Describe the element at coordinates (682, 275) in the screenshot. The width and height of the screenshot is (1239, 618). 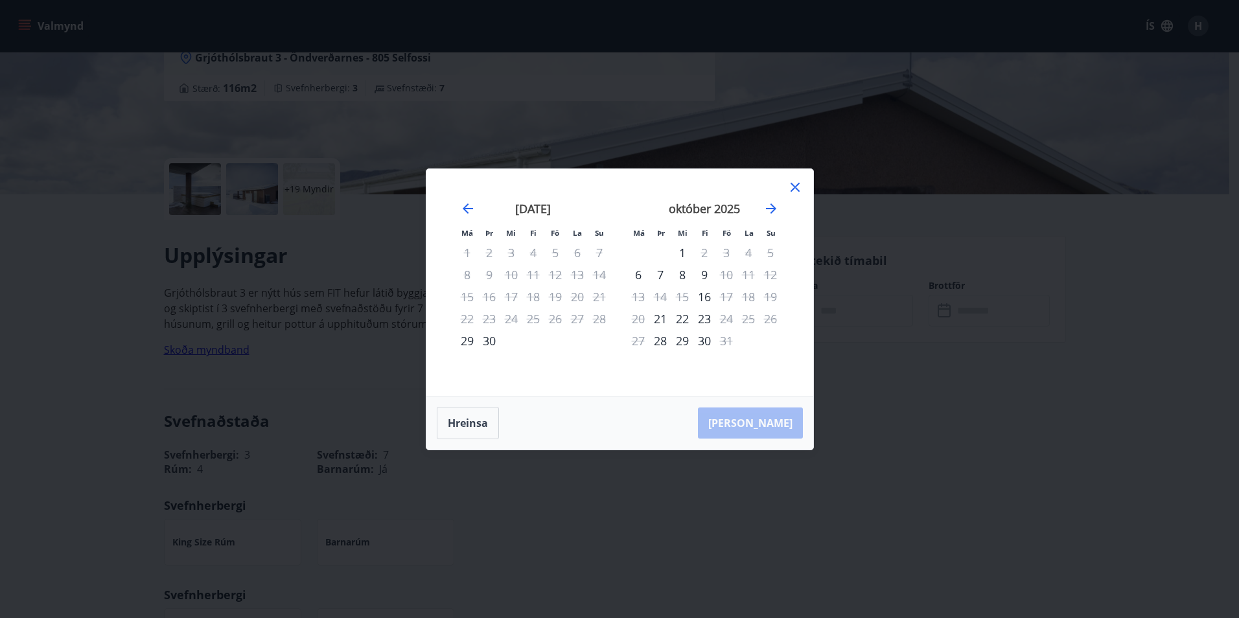
I see `div: 8` at that location.